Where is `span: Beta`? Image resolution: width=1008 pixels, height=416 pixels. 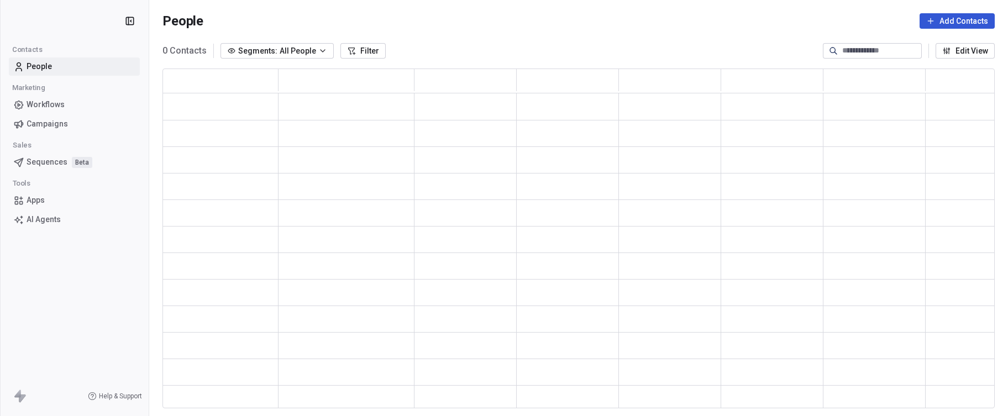 span: Beta is located at coordinates (82, 163).